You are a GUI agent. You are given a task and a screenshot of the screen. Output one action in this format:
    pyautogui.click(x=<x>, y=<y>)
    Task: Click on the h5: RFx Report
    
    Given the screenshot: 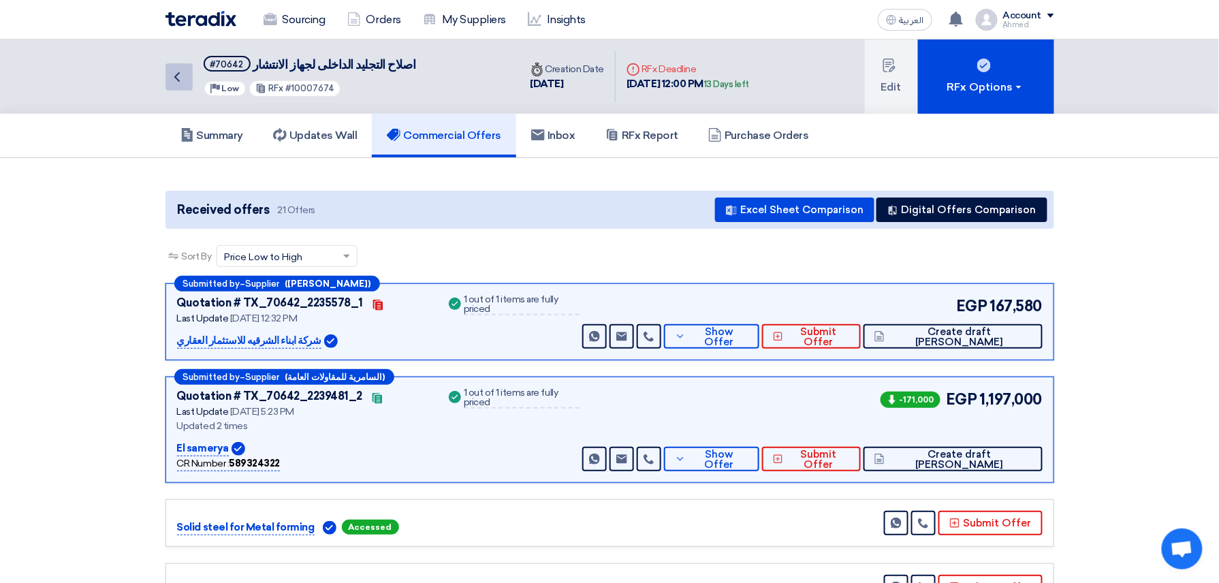 What is the action you would take?
    pyautogui.click(x=642, y=136)
    